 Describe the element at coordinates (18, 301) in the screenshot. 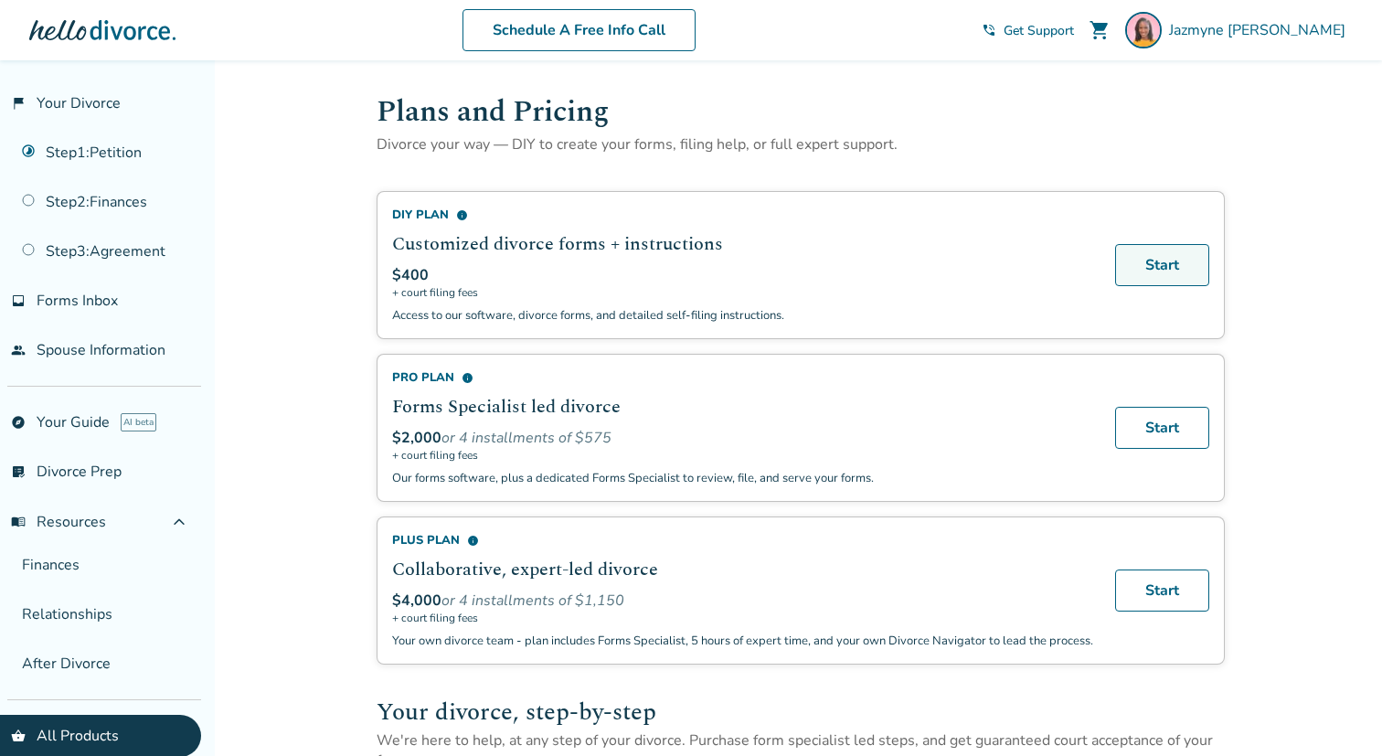

I see `span: inbox` at that location.